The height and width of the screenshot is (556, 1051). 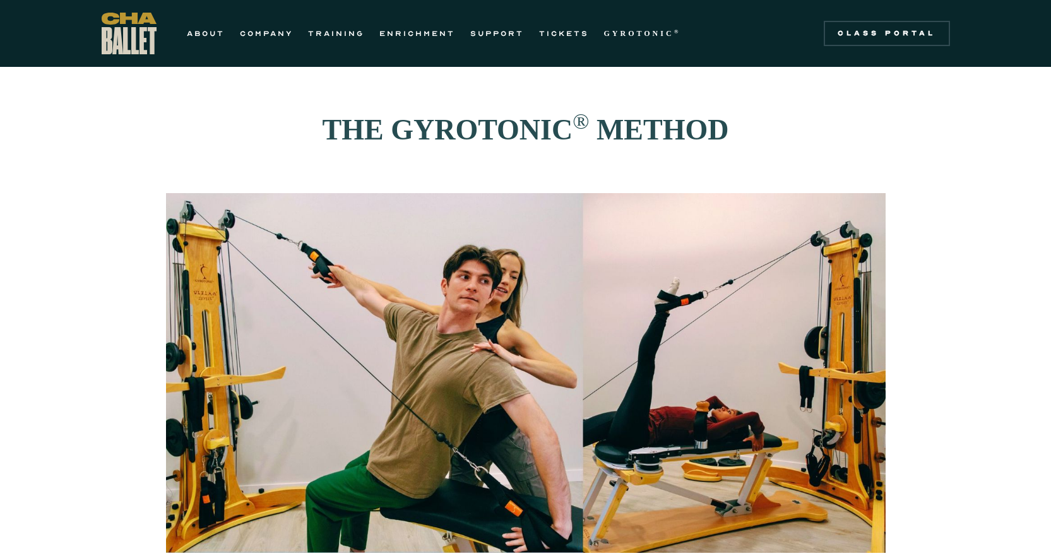 What do you see at coordinates (447, 129) in the screenshot?
I see `strong: THE GYROTONIC` at bounding box center [447, 129].